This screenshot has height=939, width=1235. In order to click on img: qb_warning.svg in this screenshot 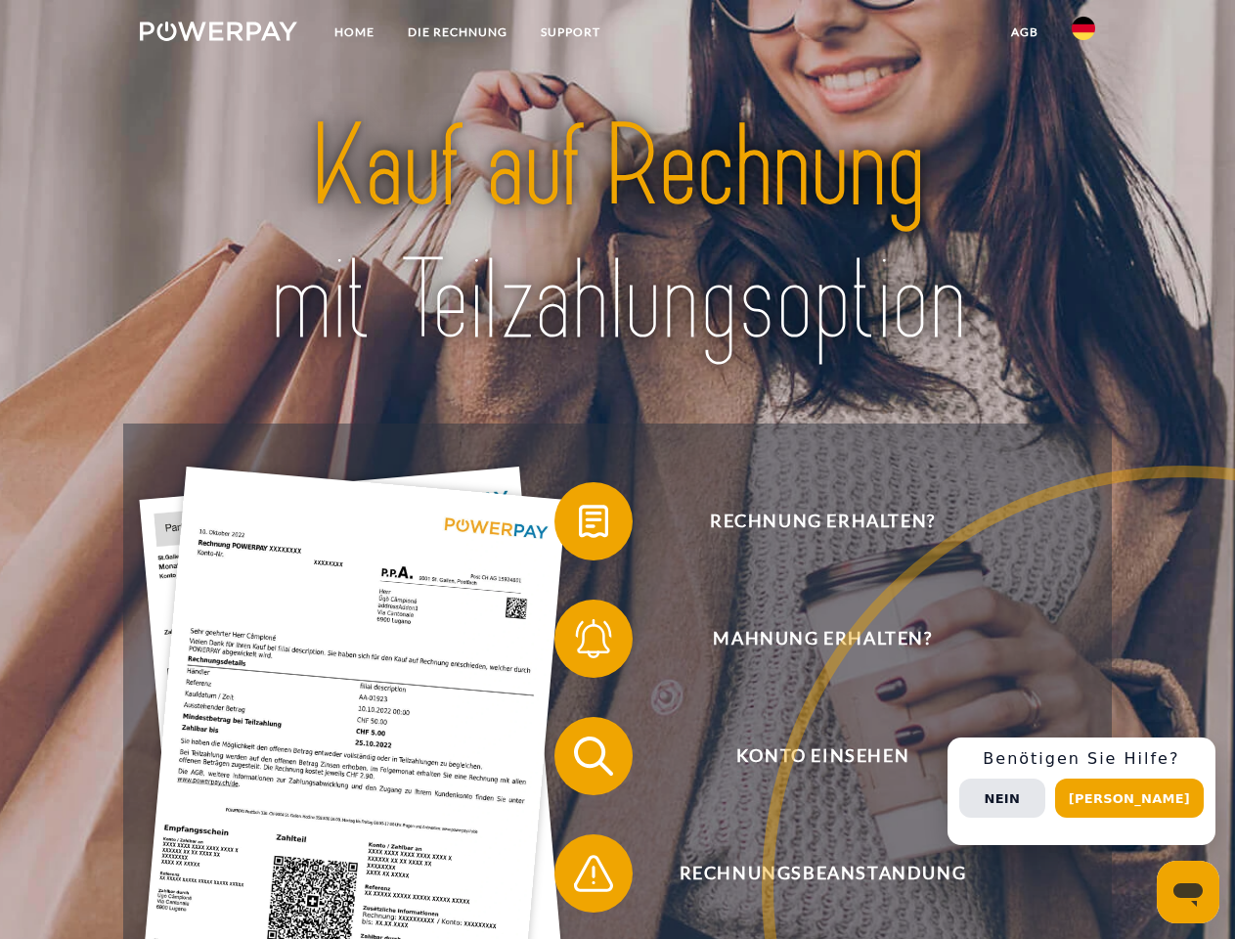, I will do `click(594, 873)`.